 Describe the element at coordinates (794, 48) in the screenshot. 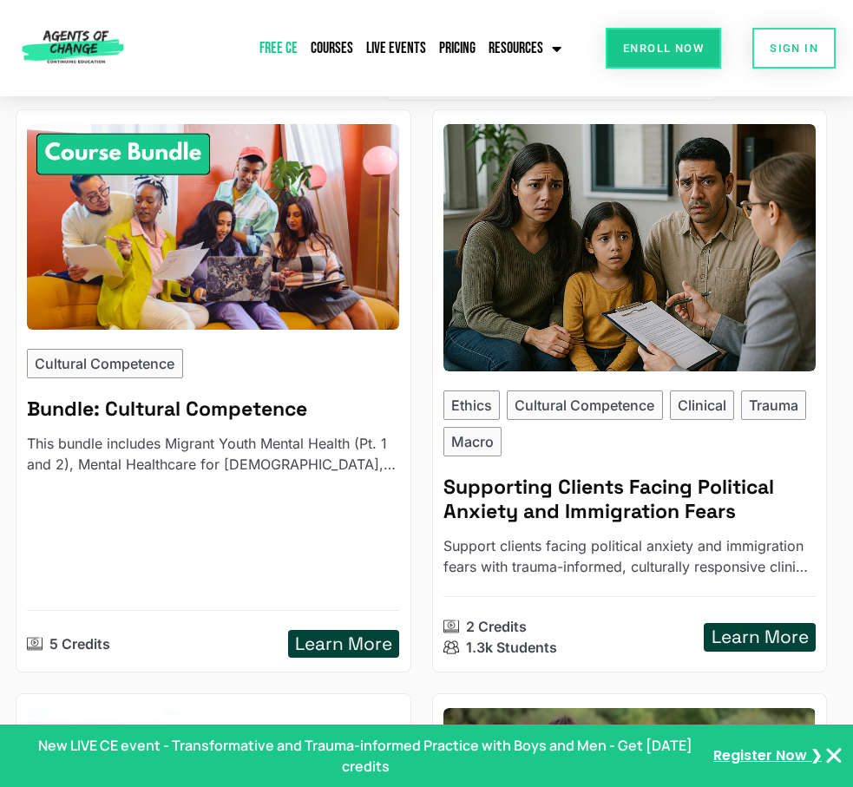

I see `span: SIGN IN` at that location.